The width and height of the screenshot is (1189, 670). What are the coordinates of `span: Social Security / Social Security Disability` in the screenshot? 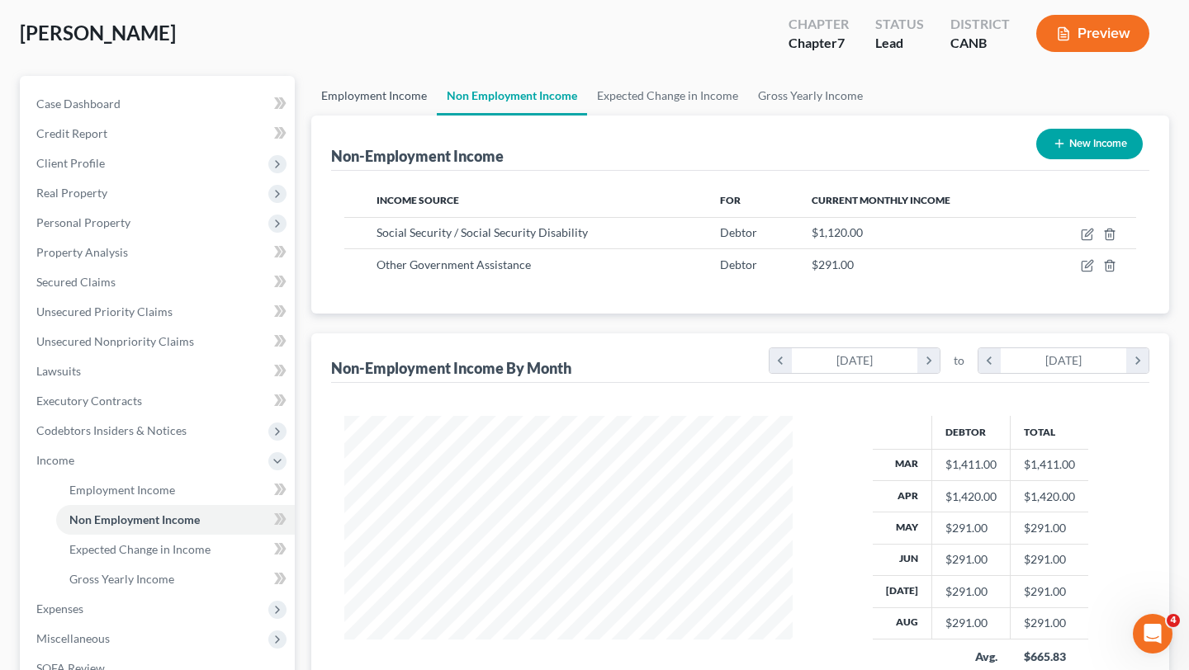 It's located at (482, 232).